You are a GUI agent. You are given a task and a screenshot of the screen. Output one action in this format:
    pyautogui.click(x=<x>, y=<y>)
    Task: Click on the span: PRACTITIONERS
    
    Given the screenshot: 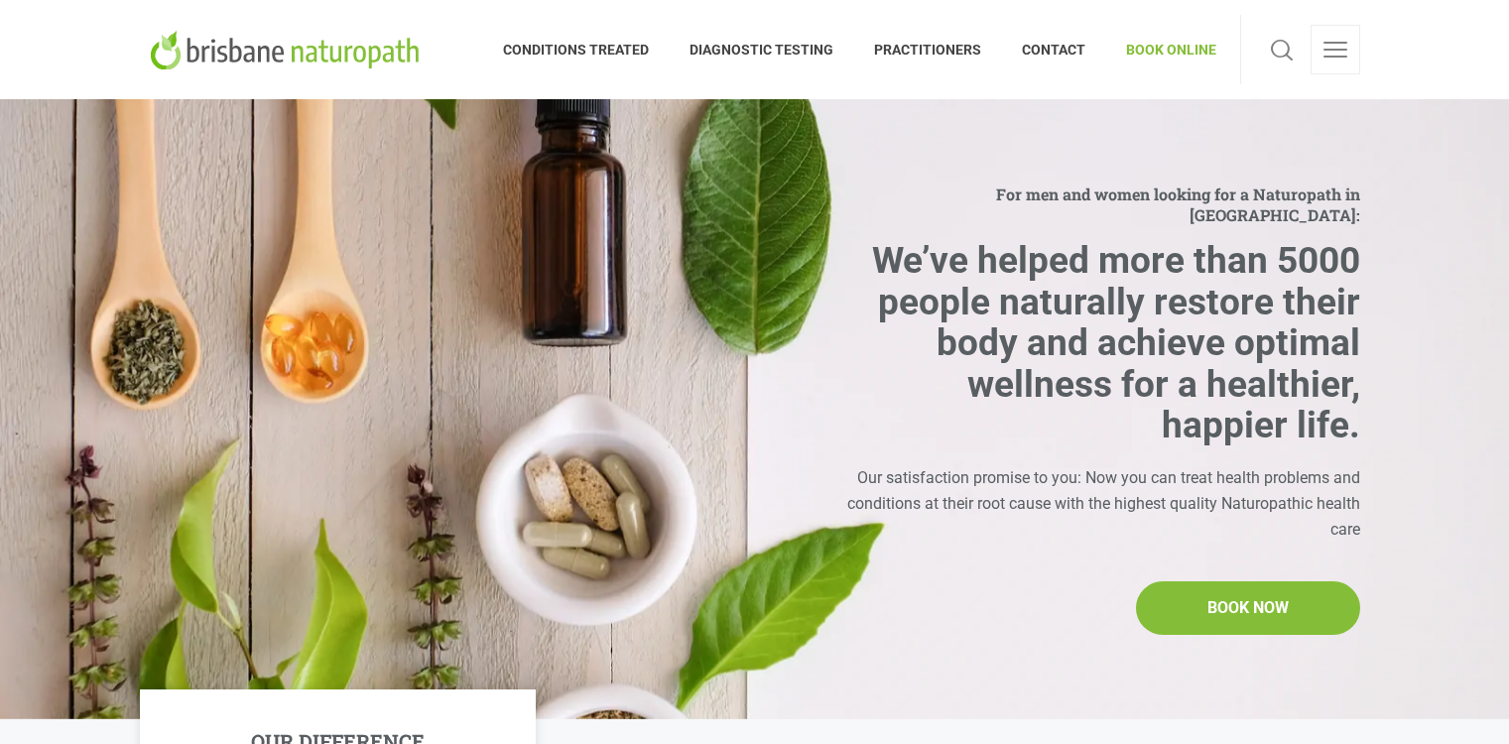 What is the action you would take?
    pyautogui.click(x=928, y=50)
    